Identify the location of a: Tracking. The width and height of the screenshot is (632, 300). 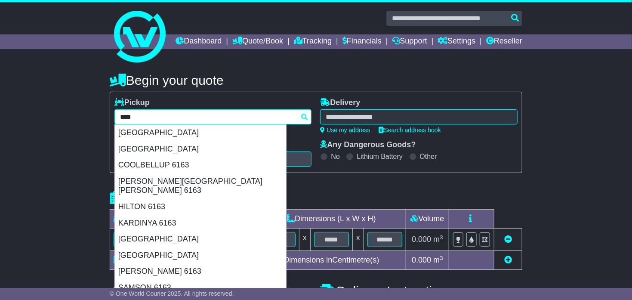
(313, 42).